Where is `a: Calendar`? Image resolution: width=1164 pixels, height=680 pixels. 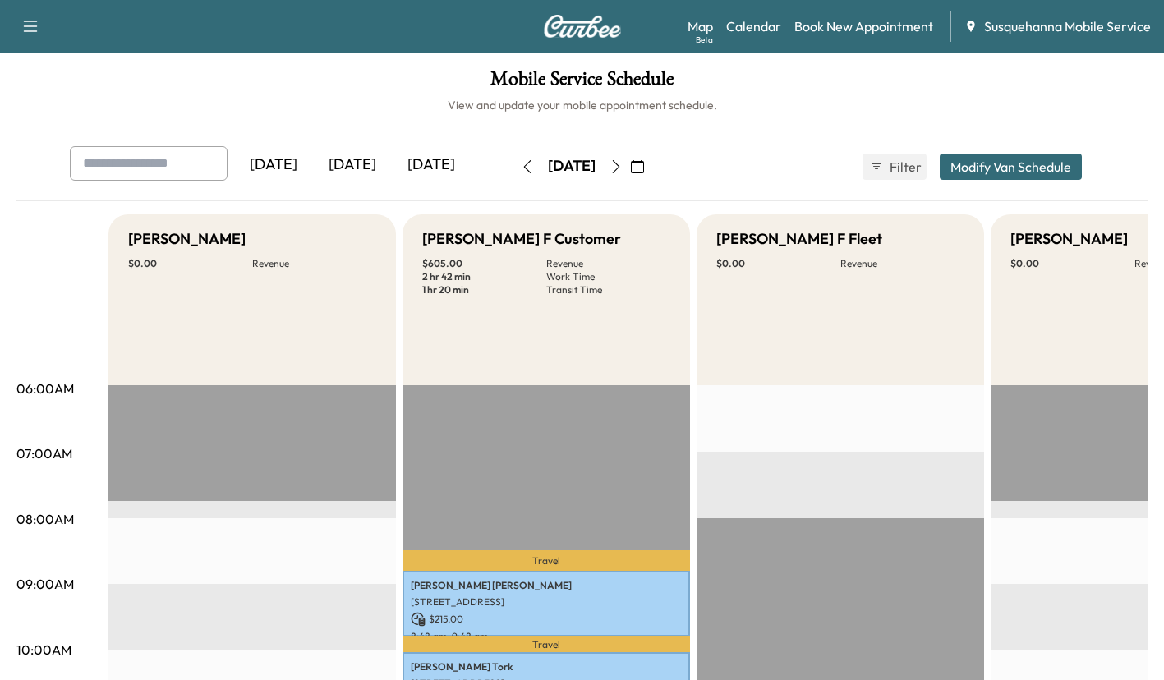
a: Calendar is located at coordinates (753, 26).